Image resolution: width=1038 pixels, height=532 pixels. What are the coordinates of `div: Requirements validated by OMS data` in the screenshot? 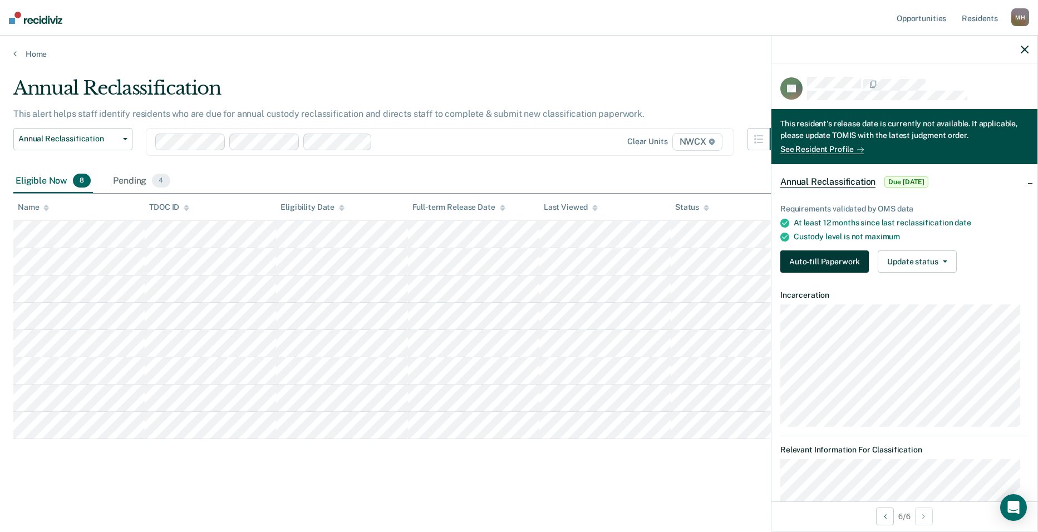 It's located at (904, 209).